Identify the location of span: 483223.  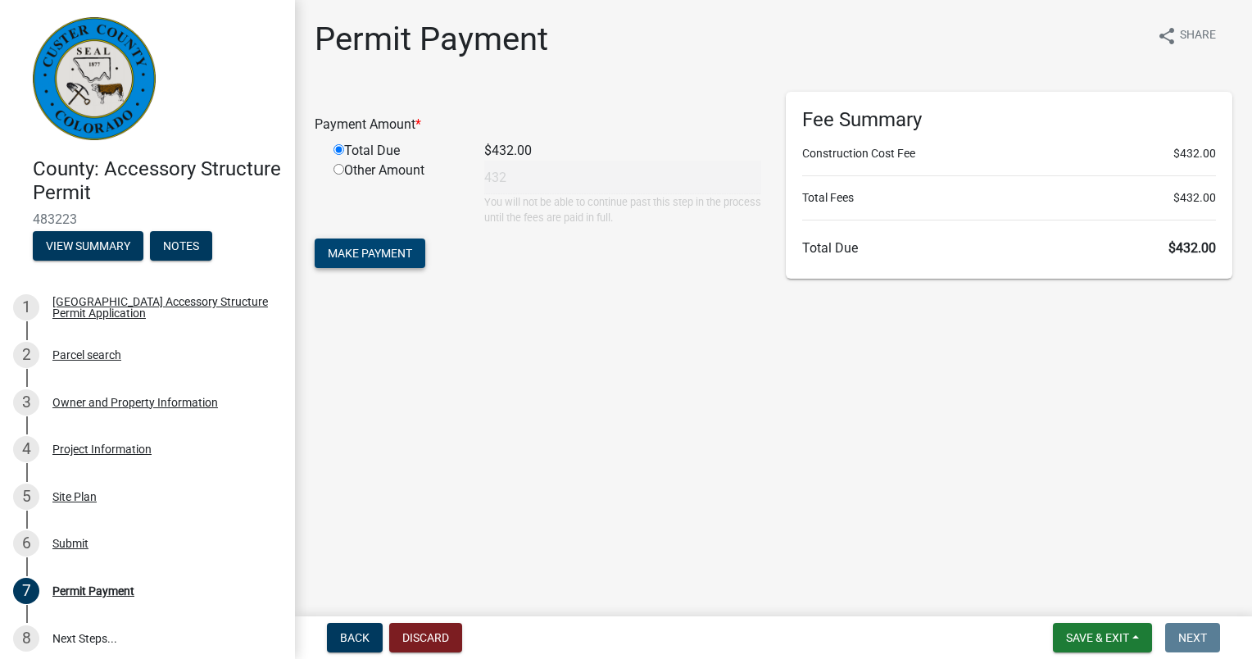
(148, 219).